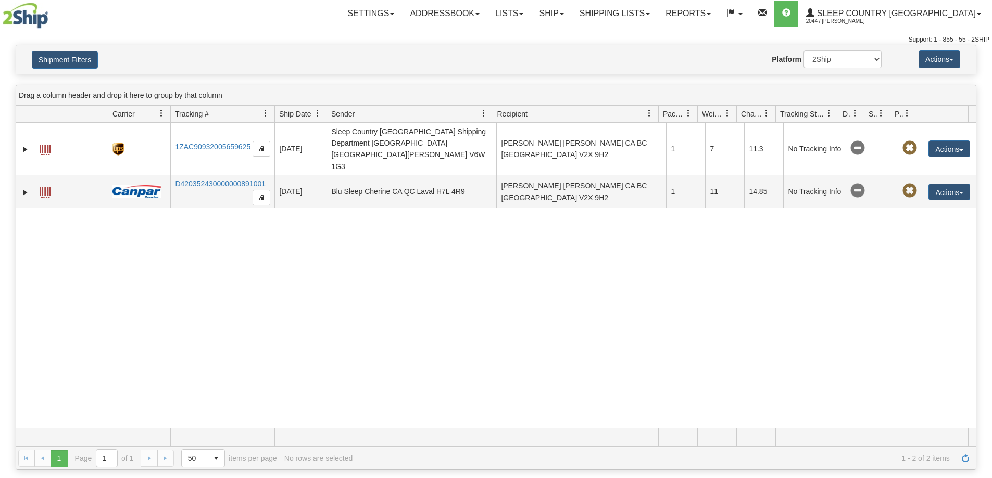  What do you see at coordinates (846, 114) in the screenshot?
I see `span: Delivery Status` at bounding box center [846, 114].